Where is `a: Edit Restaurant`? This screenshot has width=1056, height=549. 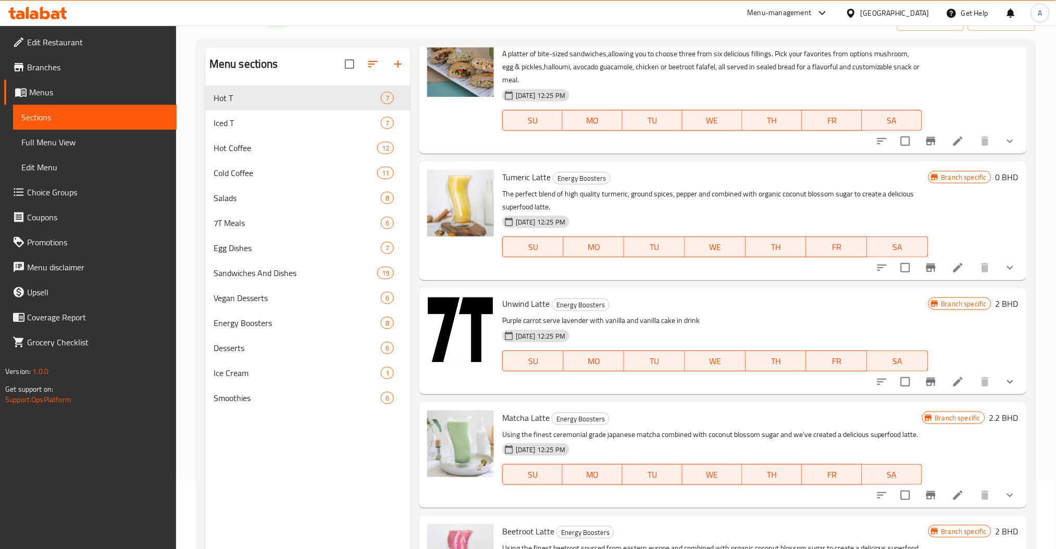 a: Edit Restaurant is located at coordinates (90, 42).